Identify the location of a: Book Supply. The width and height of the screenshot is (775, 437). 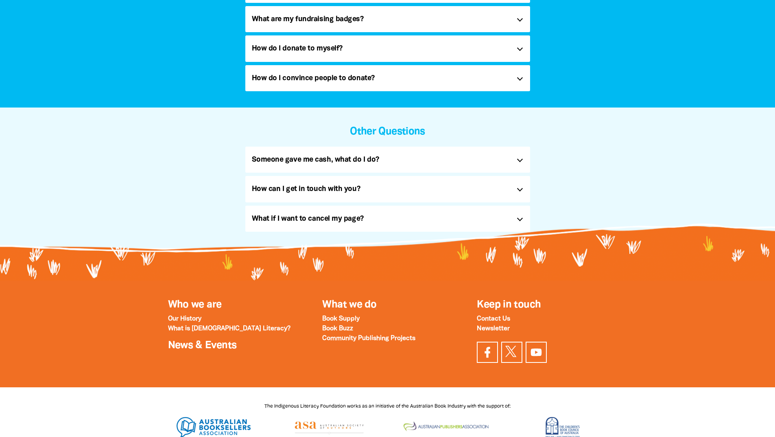
(341, 319).